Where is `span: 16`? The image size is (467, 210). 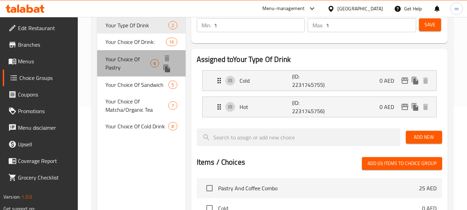 span: 16 is located at coordinates (172, 42).